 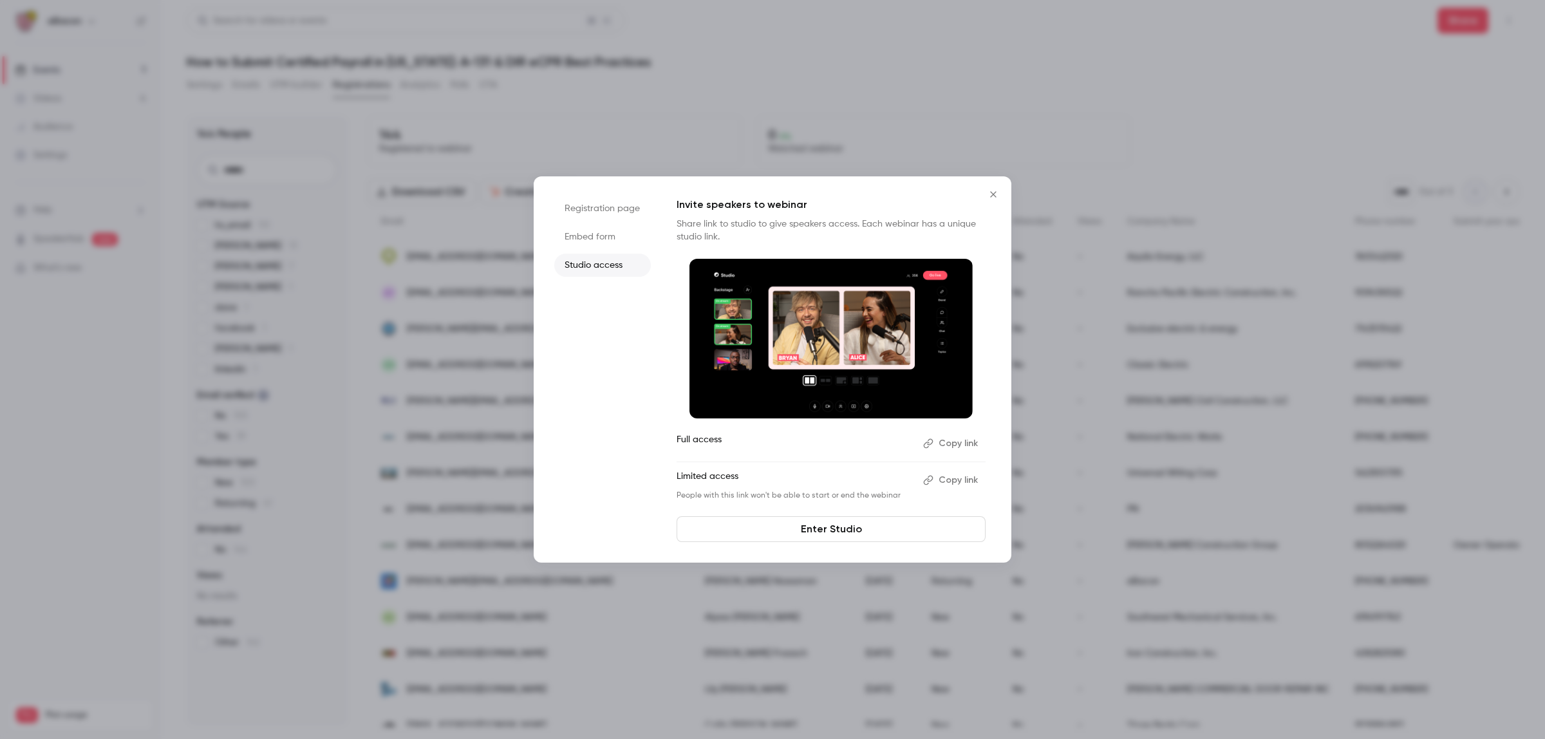 I want to click on p: Limited access, so click(x=794, y=480).